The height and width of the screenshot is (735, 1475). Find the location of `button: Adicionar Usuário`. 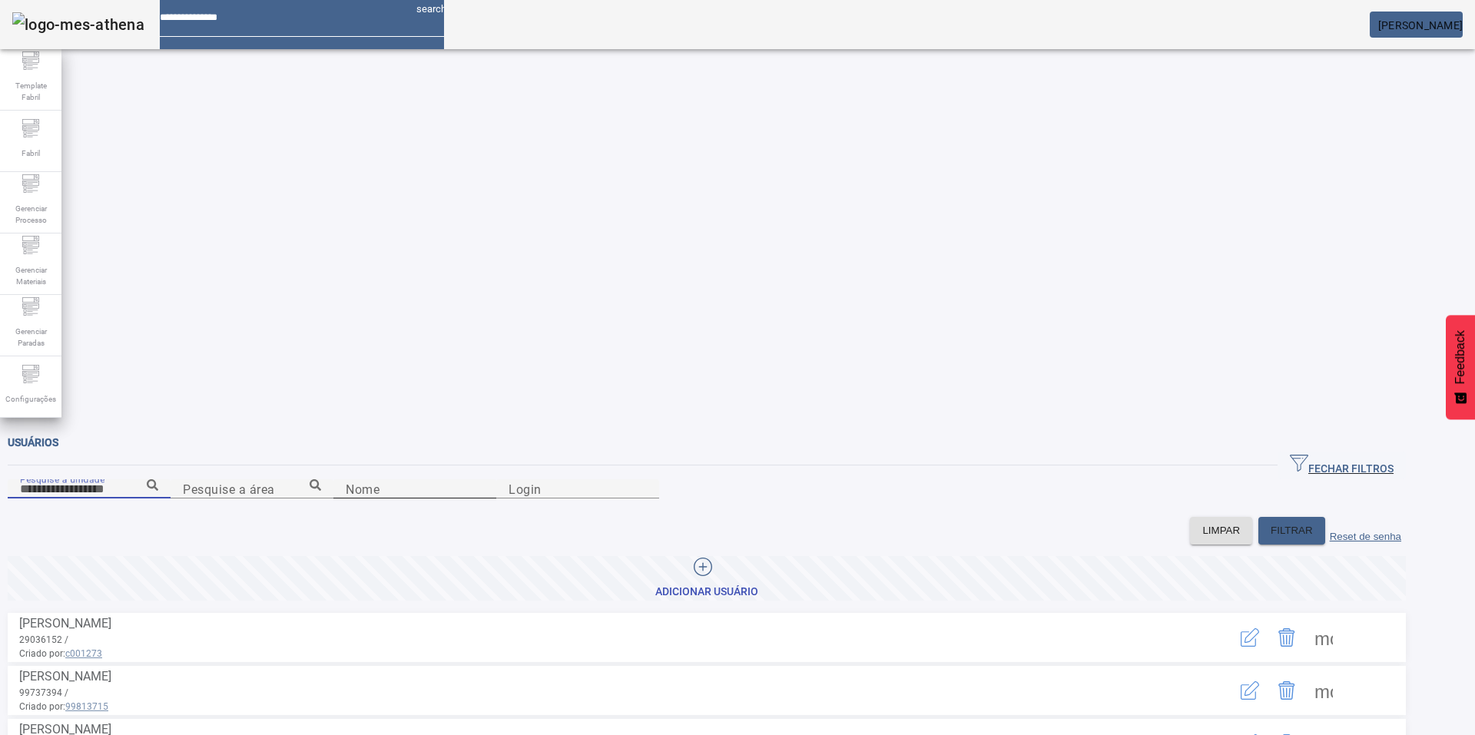

button: Adicionar Usuário is located at coordinates (707, 578).